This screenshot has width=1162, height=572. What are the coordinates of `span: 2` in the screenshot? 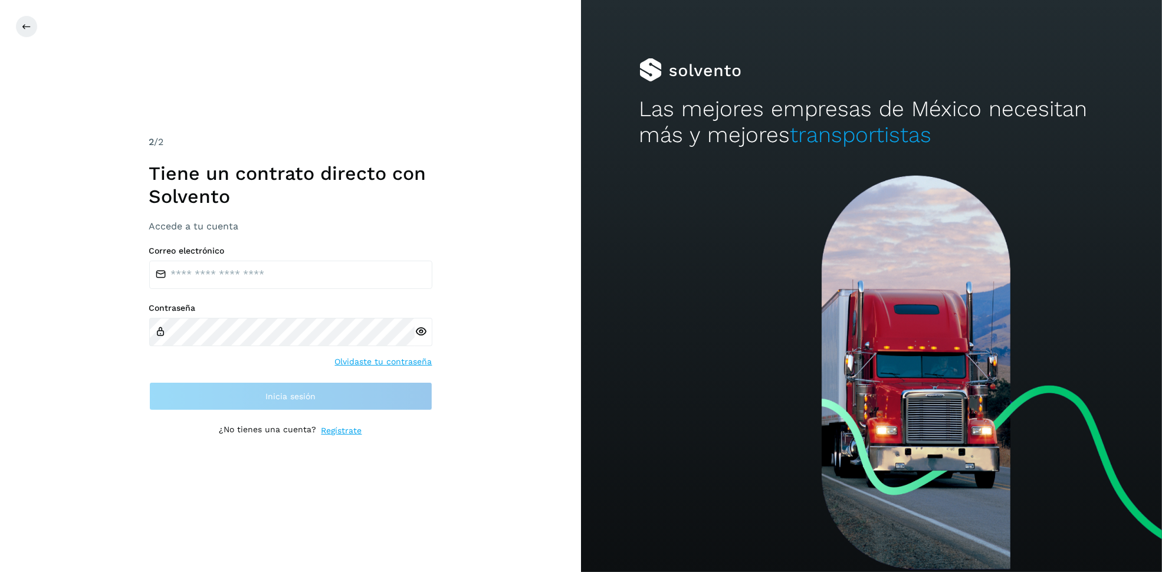 It's located at (152, 142).